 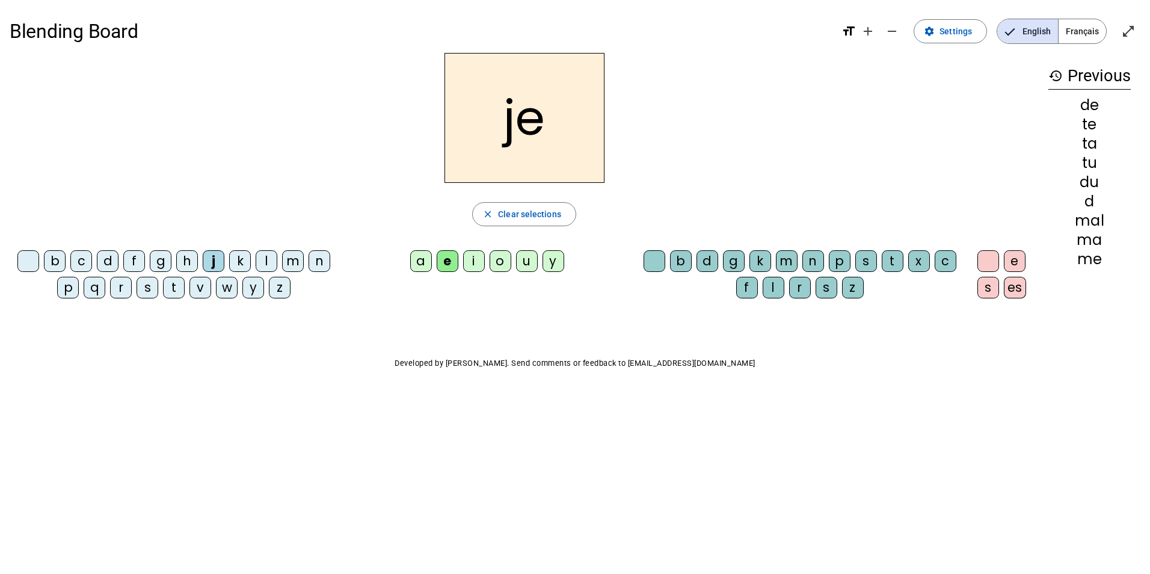 What do you see at coordinates (956, 31) in the screenshot?
I see `span: Settings` at bounding box center [956, 31].